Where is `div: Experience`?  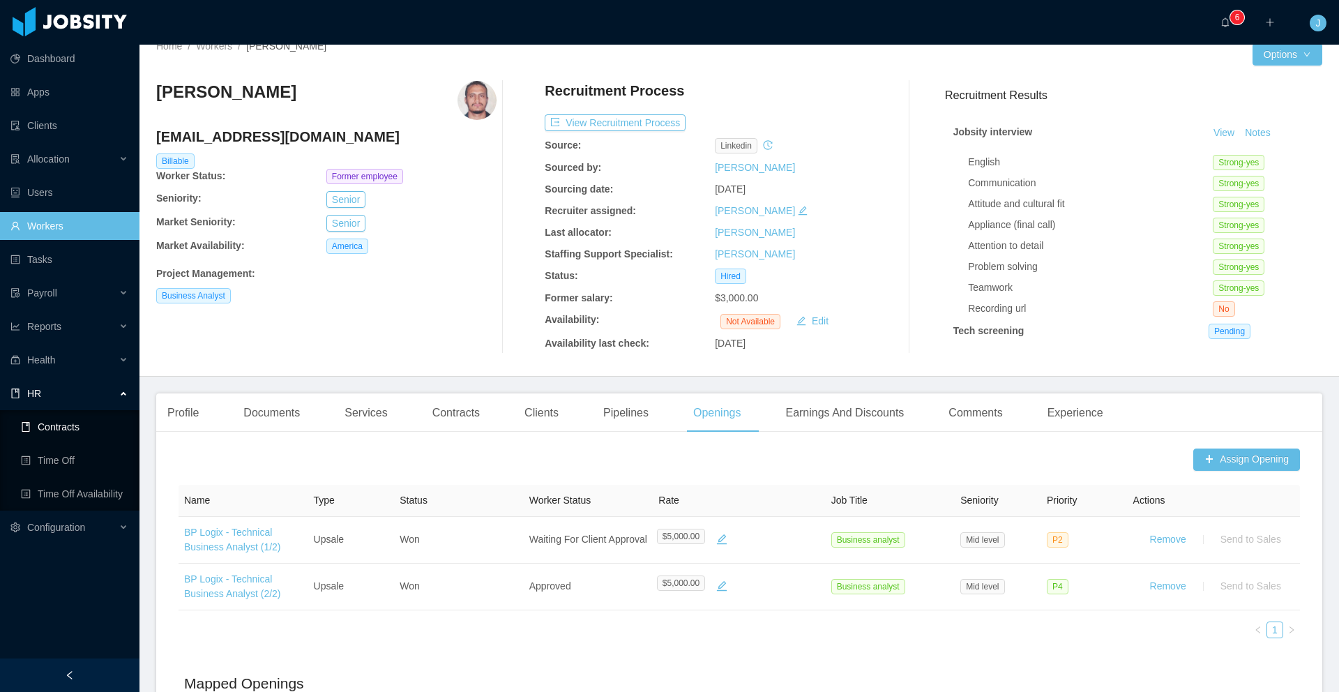 div: Experience is located at coordinates (1076, 413).